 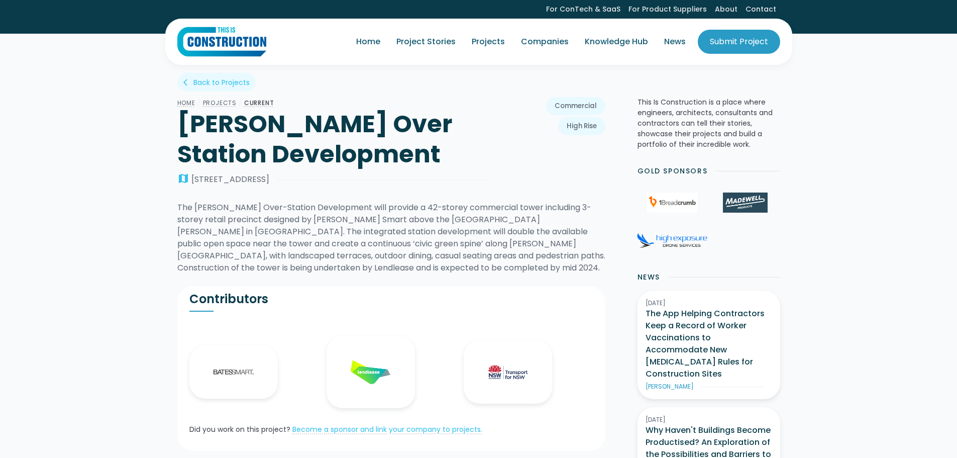 What do you see at coordinates (675, 42) in the screenshot?
I see `a: News` at bounding box center [675, 42].